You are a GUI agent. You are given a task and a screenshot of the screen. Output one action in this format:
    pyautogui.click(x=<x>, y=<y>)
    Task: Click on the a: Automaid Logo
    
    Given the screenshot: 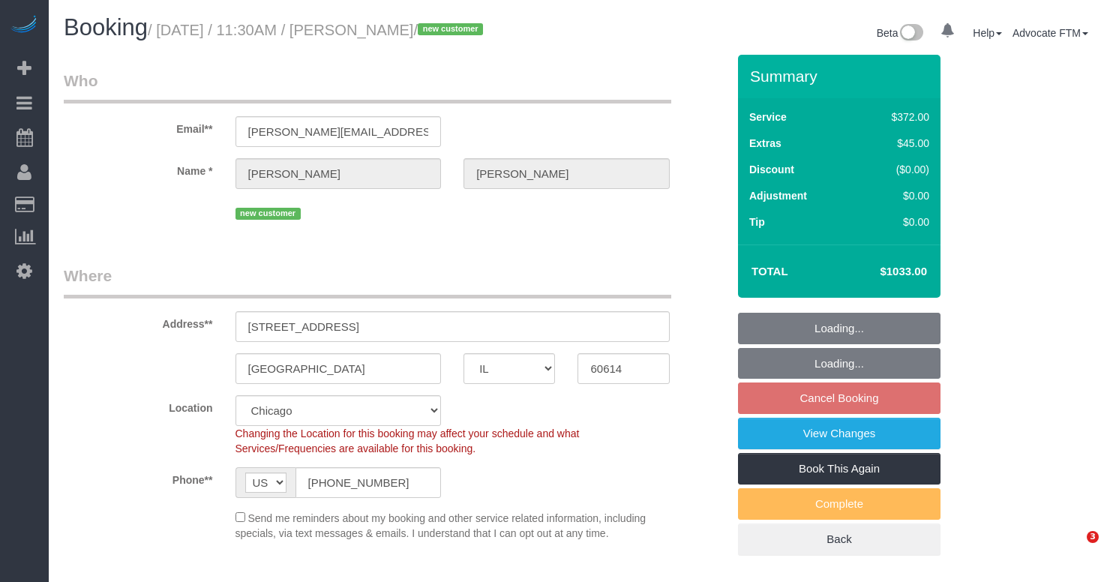 What is the action you would take?
    pyautogui.click(x=24, y=25)
    